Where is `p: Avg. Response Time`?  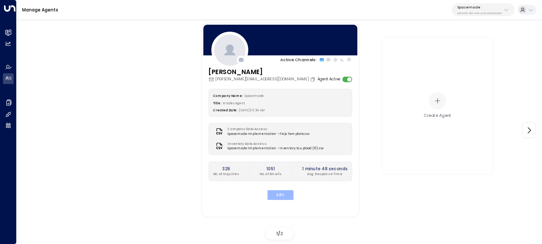
p: Avg. Response Time is located at coordinates (325, 174).